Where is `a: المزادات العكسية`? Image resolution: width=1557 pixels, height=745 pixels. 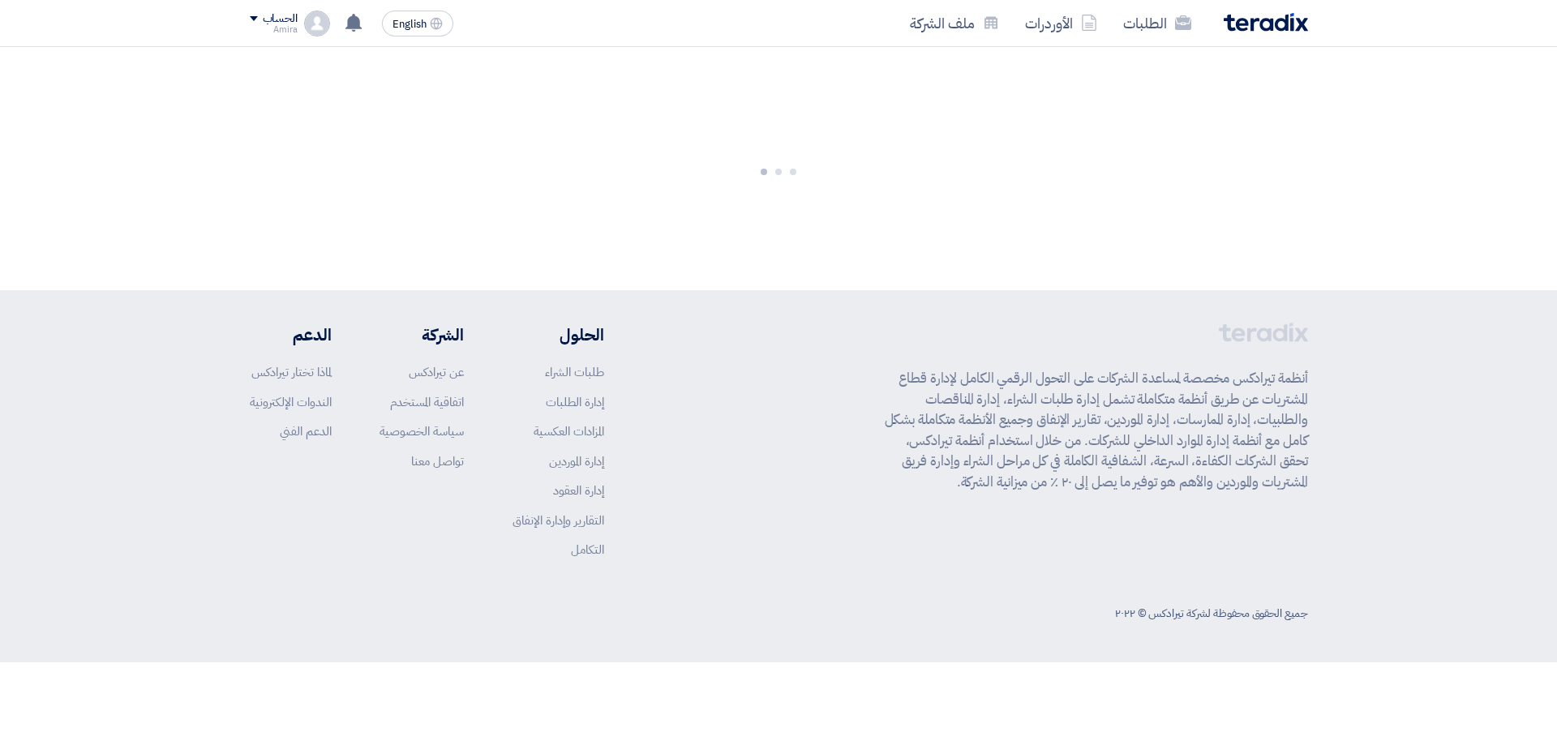
a: المزادات العكسية is located at coordinates (568, 431).